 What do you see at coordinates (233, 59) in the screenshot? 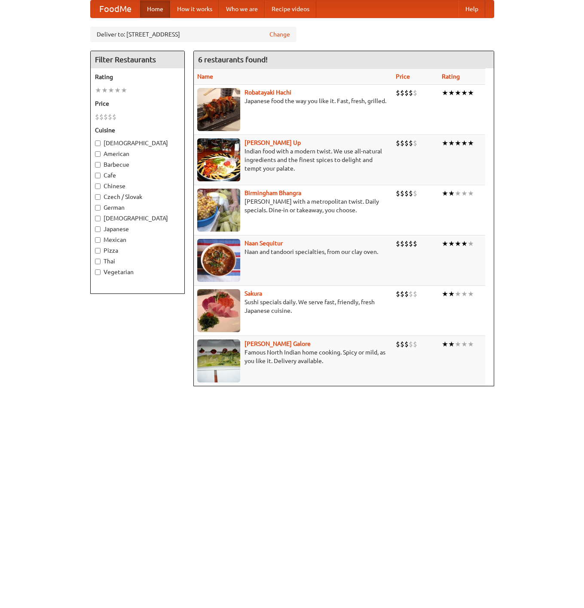
I see `ng-pluralize: 6 restaurants found!` at bounding box center [233, 59].